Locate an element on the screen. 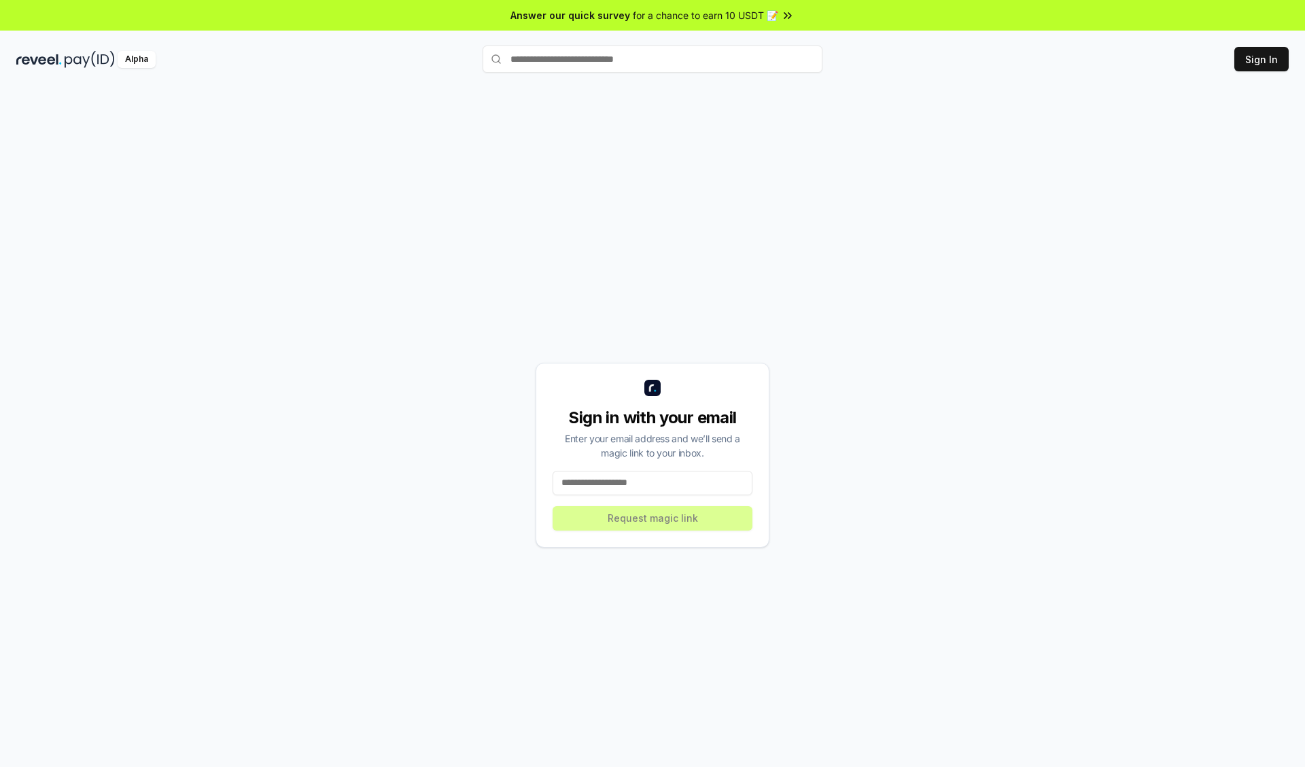 The height and width of the screenshot is (767, 1305). img: reveel_dark is located at coordinates (39, 59).